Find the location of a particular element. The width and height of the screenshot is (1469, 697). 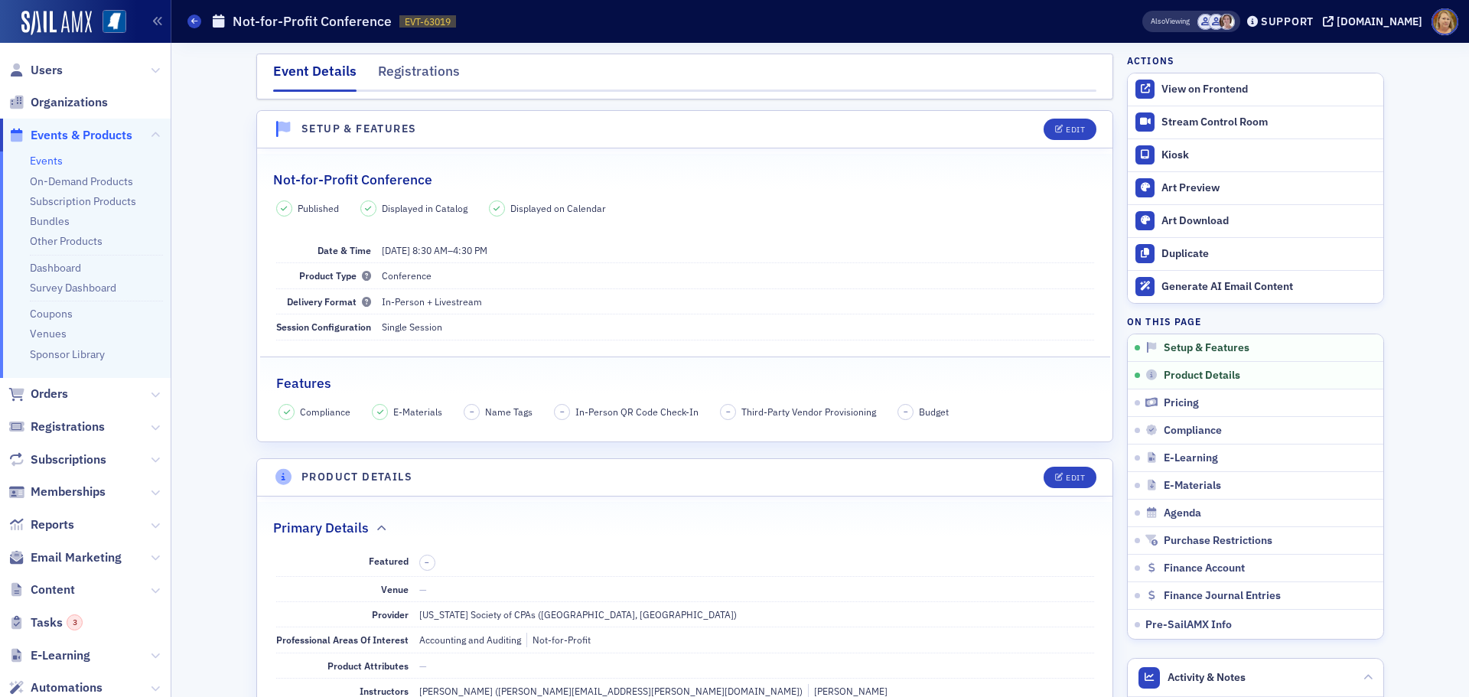

div: Art Preview is located at coordinates (1268, 188).